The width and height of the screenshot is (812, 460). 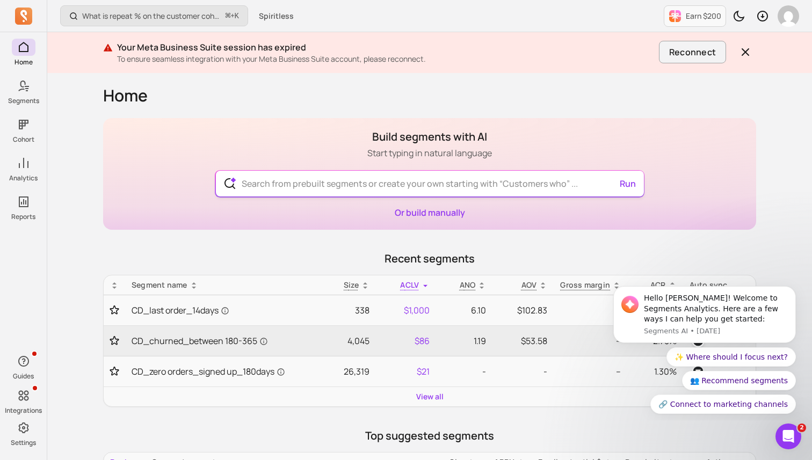 I want to click on div: Quick reply options, so click(x=107, y=104).